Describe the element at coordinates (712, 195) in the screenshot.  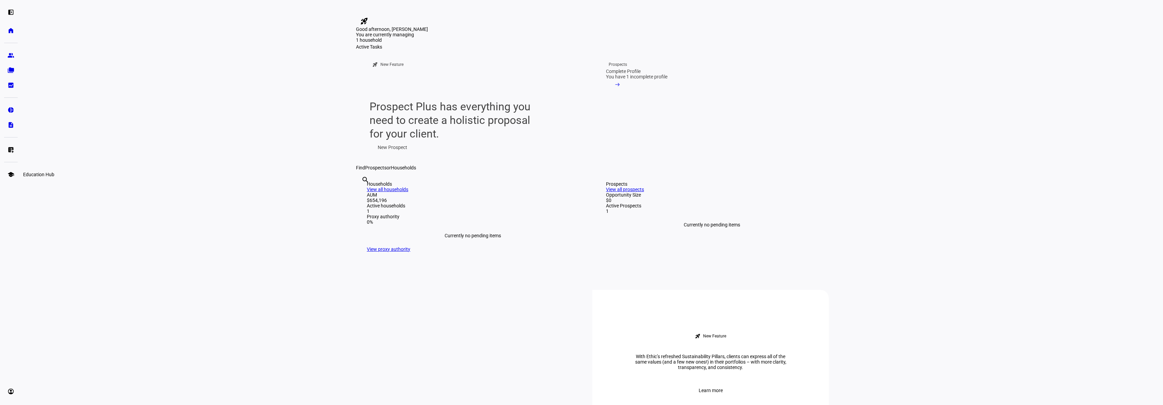
I see `div: Opportunity Size` at that location.